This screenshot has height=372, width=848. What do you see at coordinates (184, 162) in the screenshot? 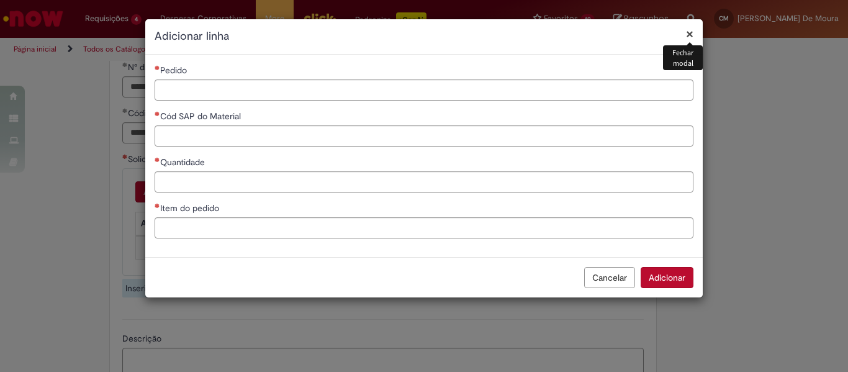
I see `span: Quantidade` at bounding box center [184, 162].